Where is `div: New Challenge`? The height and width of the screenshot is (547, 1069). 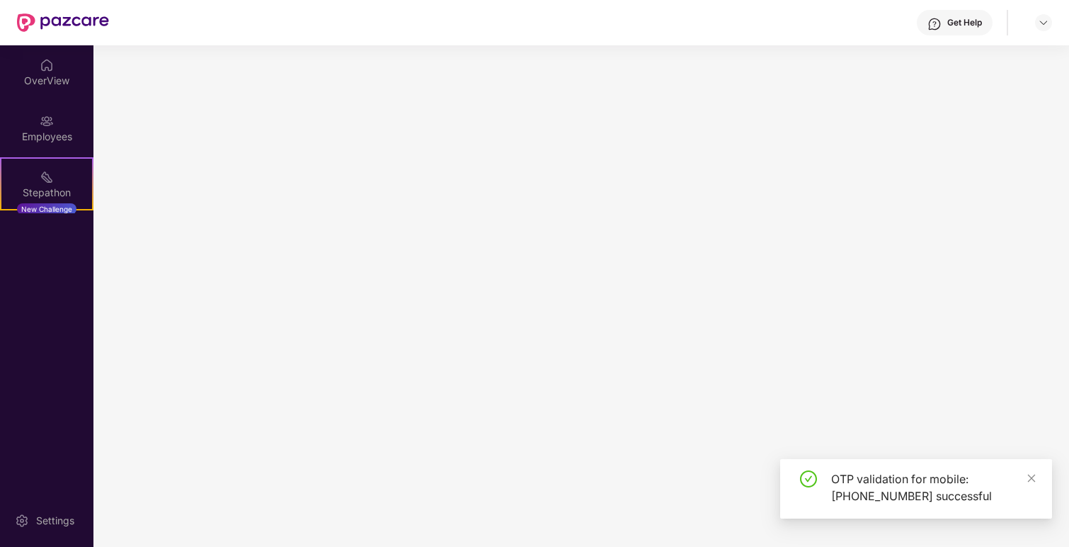 div: New Challenge is located at coordinates (47, 209).